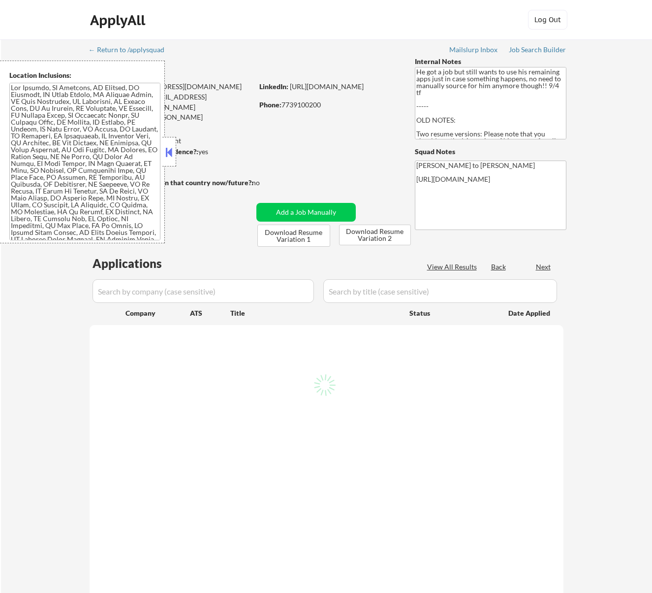  Describe the element at coordinates (499, 267) in the screenshot. I see `div: Back` at that location.